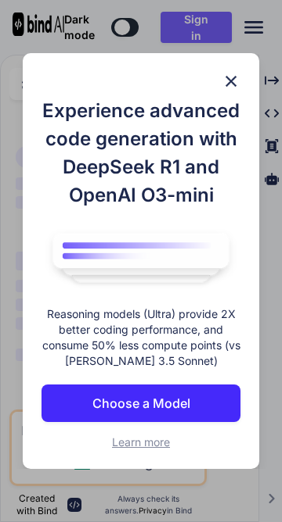 Image resolution: width=282 pixels, height=522 pixels. I want to click on p: Reasoning models (Ultra) provide 2X better coding performance, and consume 50% less compute point..., so click(141, 338).